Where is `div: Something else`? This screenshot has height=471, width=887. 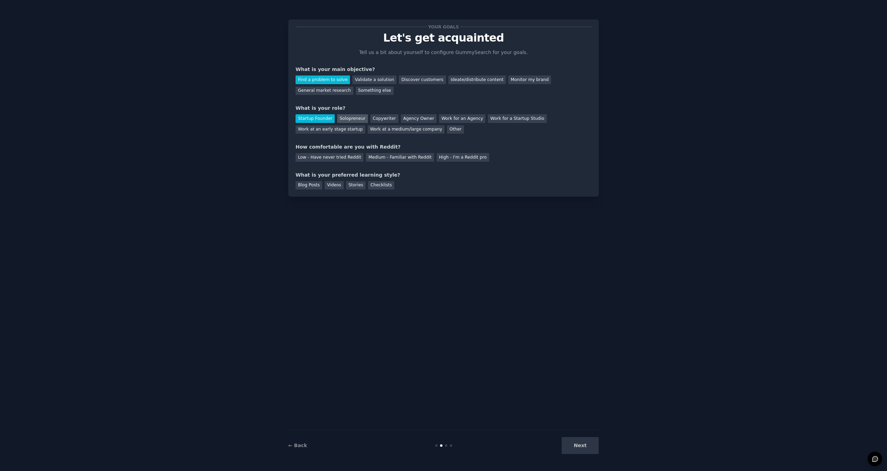
div: Something else is located at coordinates (375, 91).